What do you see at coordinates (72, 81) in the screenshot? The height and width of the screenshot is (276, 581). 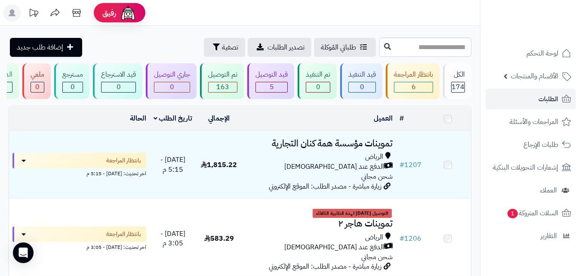 I see `a: مسترجع 0` at bounding box center [72, 81].